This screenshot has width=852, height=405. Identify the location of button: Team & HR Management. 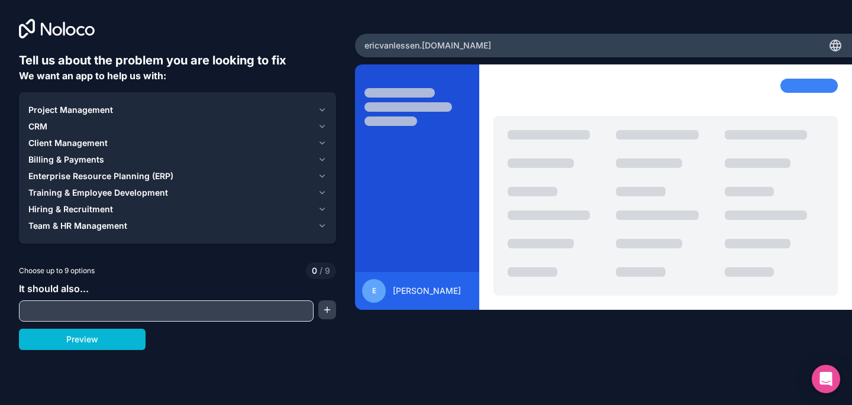
(177, 226).